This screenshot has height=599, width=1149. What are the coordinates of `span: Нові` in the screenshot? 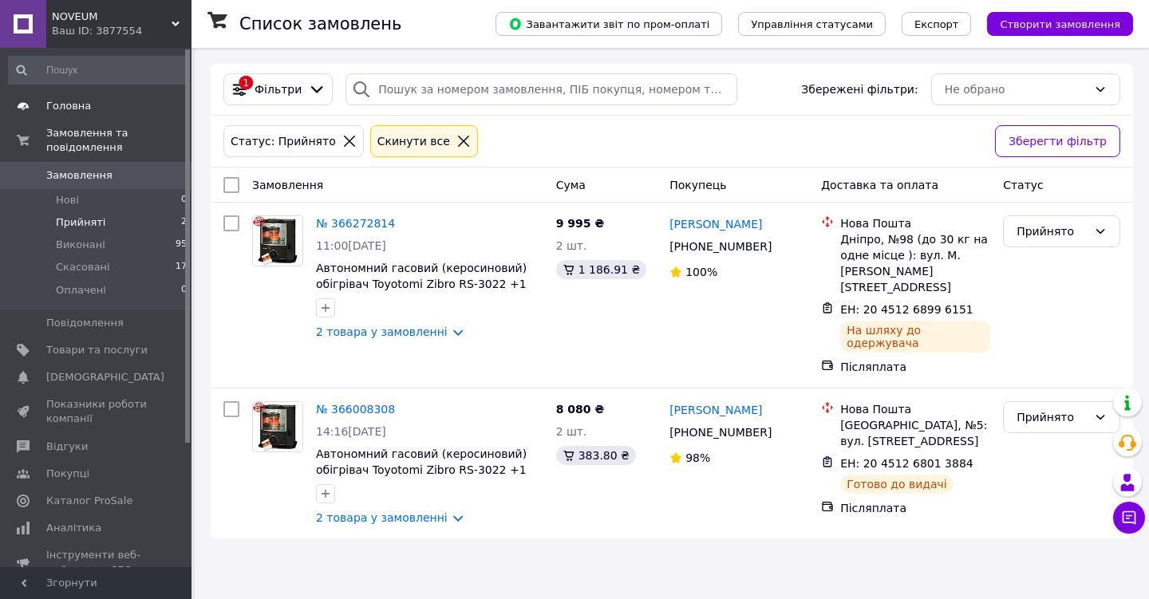 It's located at (67, 200).